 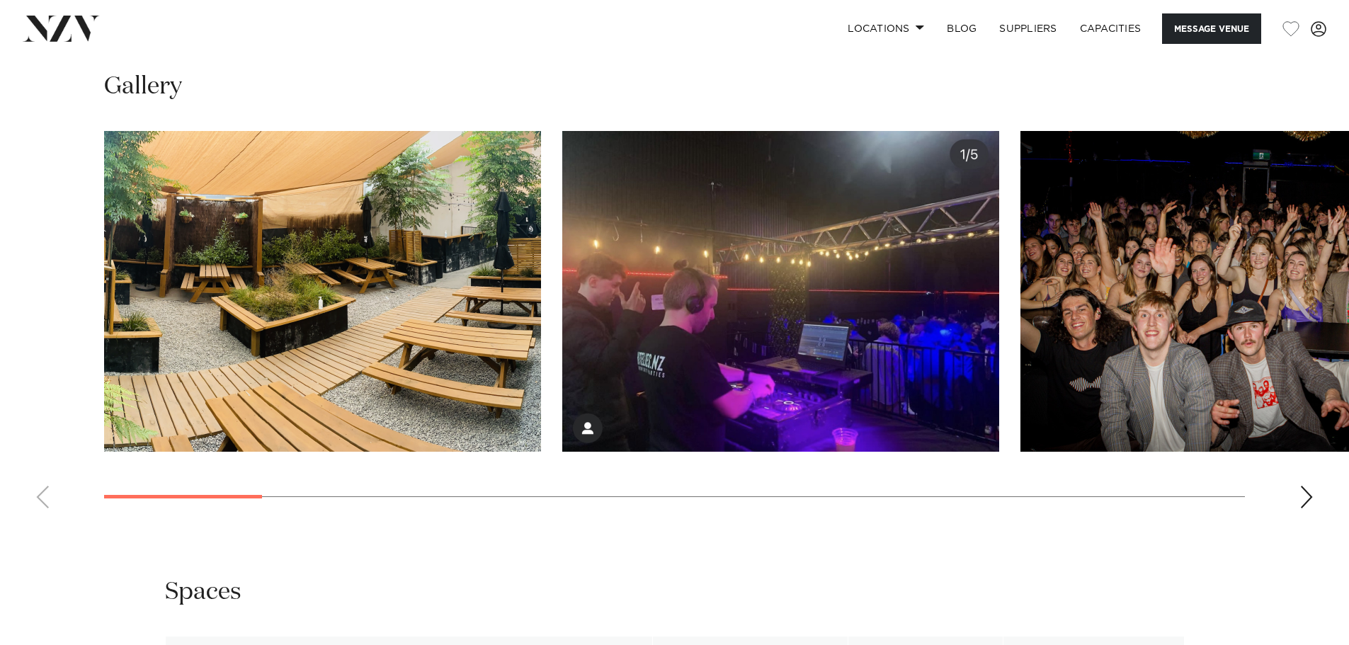 What do you see at coordinates (203, 592) in the screenshot?
I see `h2: Spaces` at bounding box center [203, 592].